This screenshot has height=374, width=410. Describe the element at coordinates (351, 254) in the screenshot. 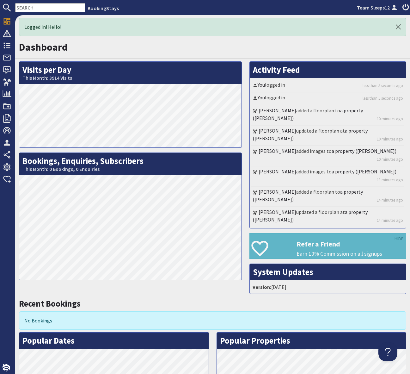

I see `p: Earn 10% Commission on all signups` at that location.